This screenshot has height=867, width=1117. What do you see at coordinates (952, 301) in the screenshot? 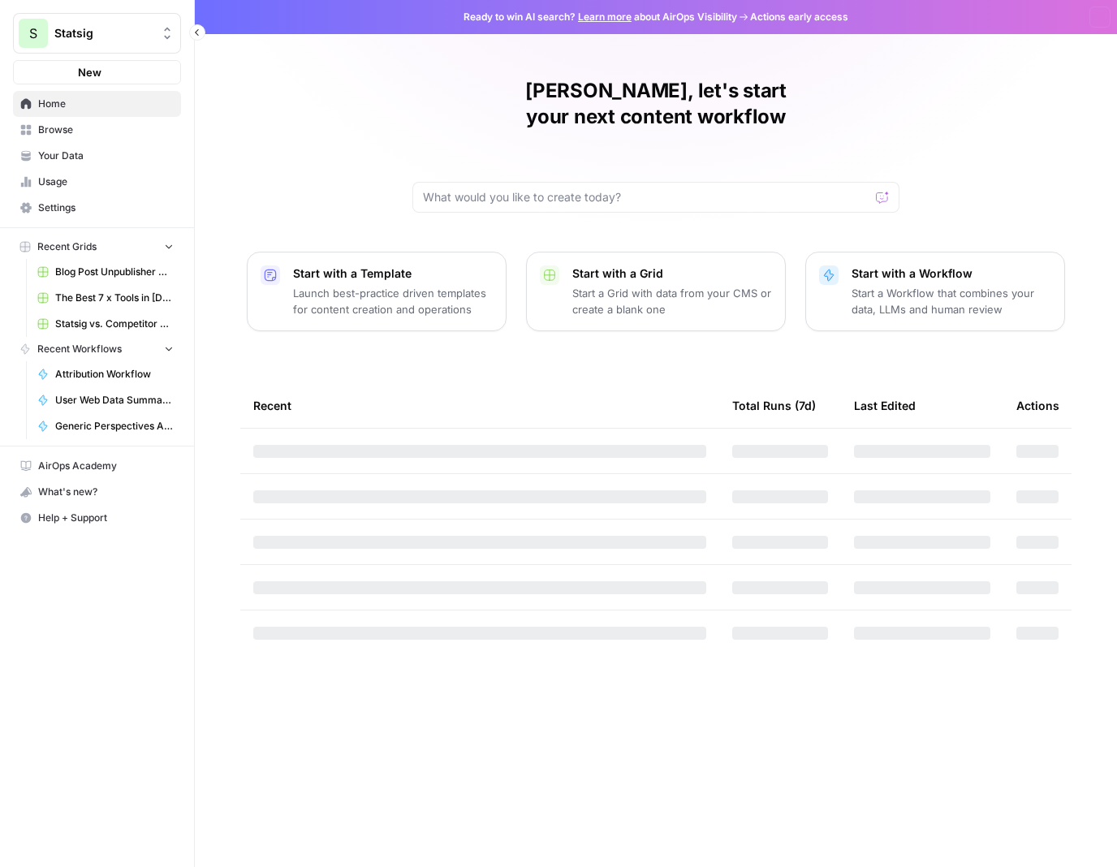
I see `p: Start a Workflow that combines your data, LLMs and human review` at bounding box center [952, 301].